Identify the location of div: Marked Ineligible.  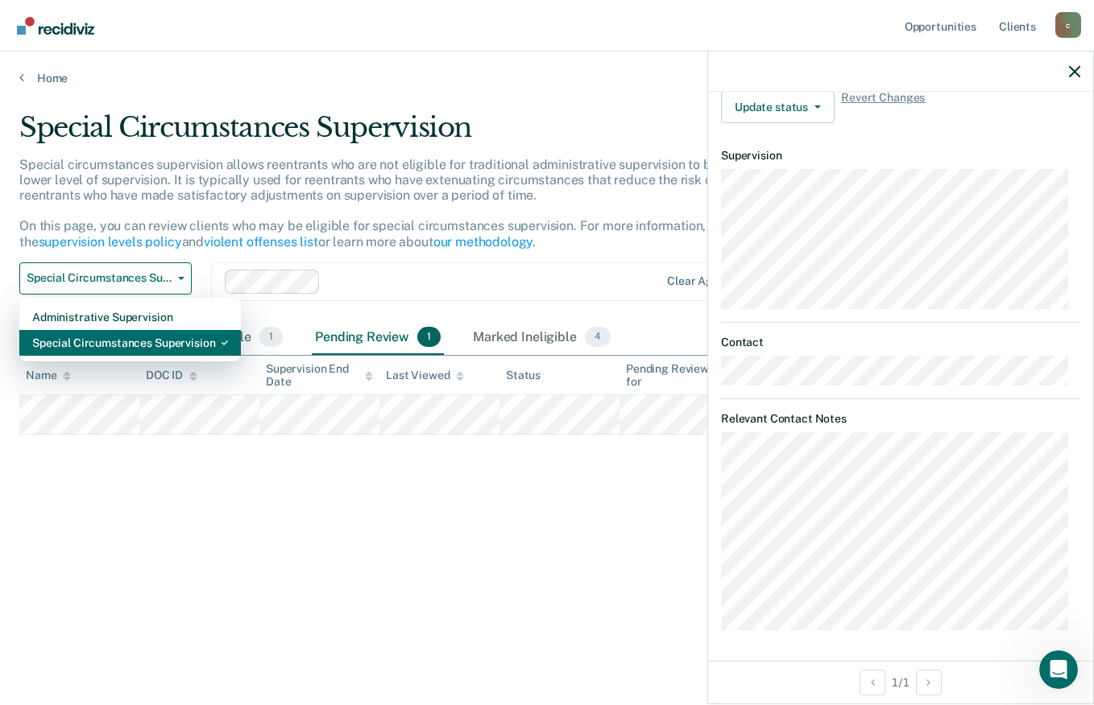
(541, 338).